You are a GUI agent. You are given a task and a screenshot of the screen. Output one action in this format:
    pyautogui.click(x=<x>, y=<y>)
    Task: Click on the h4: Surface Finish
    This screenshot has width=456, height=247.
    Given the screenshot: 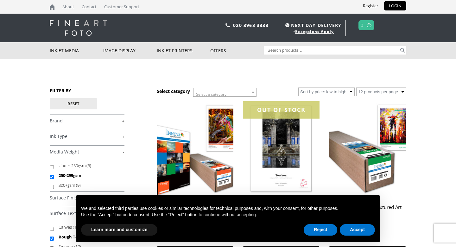 What is the action you would take?
    pyautogui.click(x=87, y=197)
    